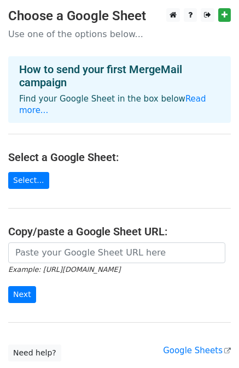  Describe the element at coordinates (119, 105) in the screenshot. I see `p: Find your Google Sheet in the box below` at that location.